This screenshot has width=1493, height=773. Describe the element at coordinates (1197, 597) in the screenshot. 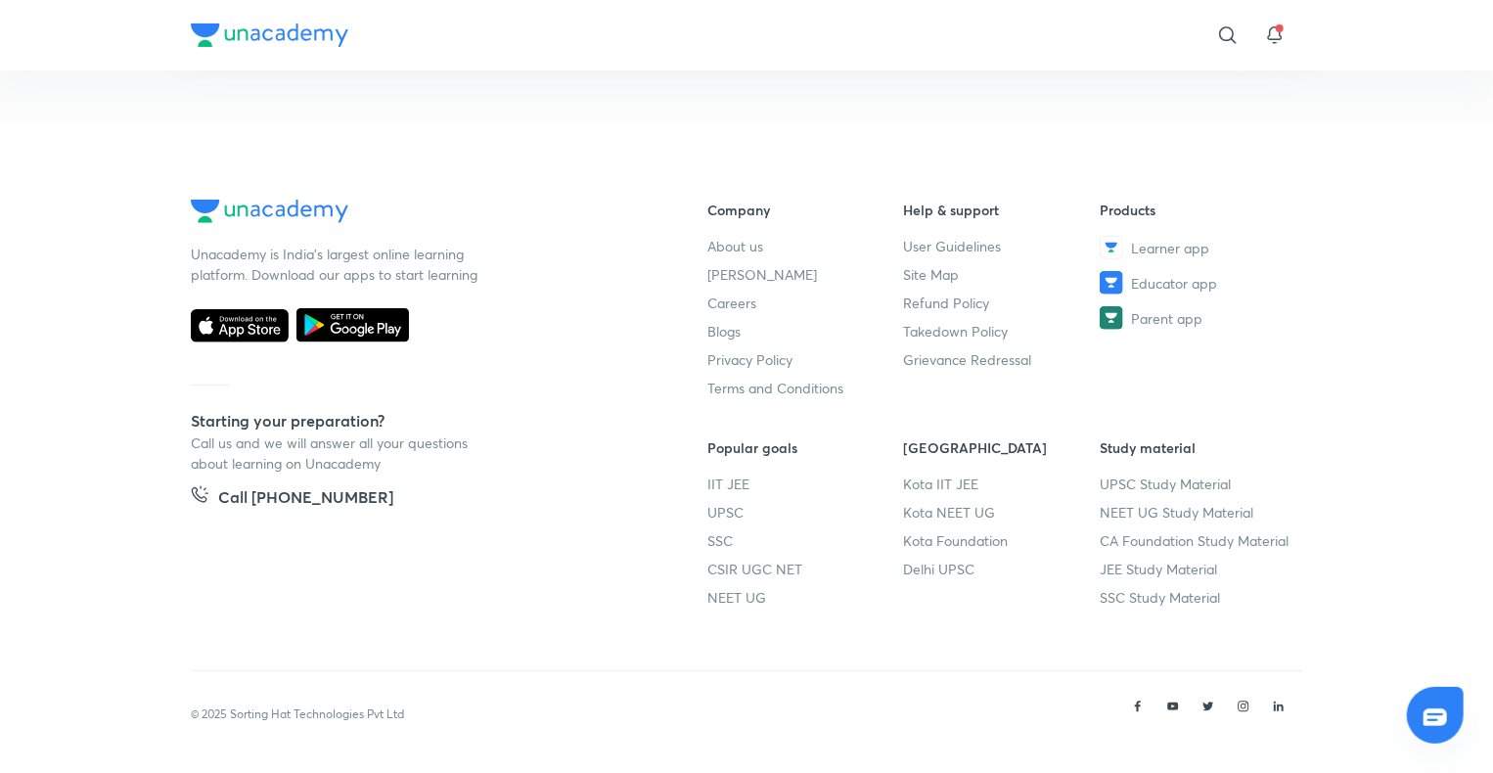

I see `a: SSC Study Material` at that location.